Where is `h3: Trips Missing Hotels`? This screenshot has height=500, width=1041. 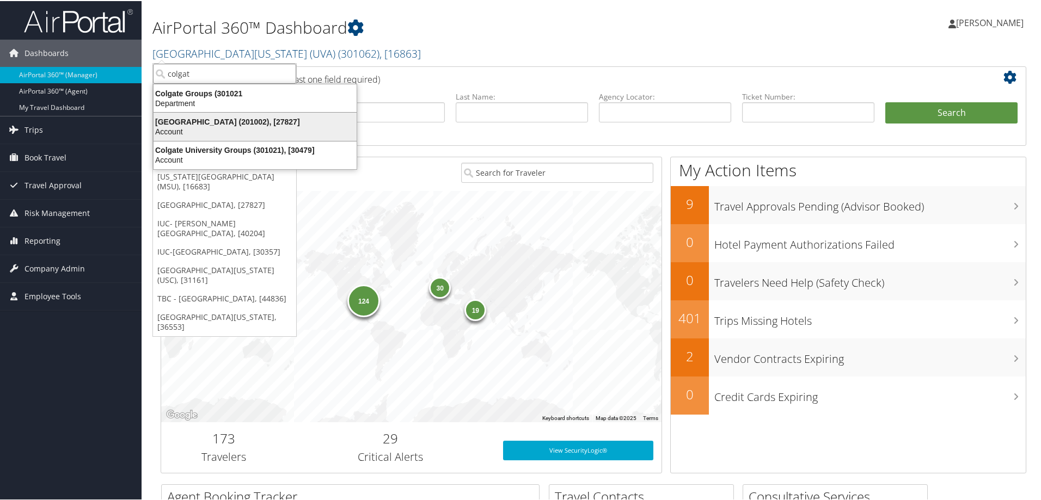 h3: Trips Missing Hotels is located at coordinates (870, 317).